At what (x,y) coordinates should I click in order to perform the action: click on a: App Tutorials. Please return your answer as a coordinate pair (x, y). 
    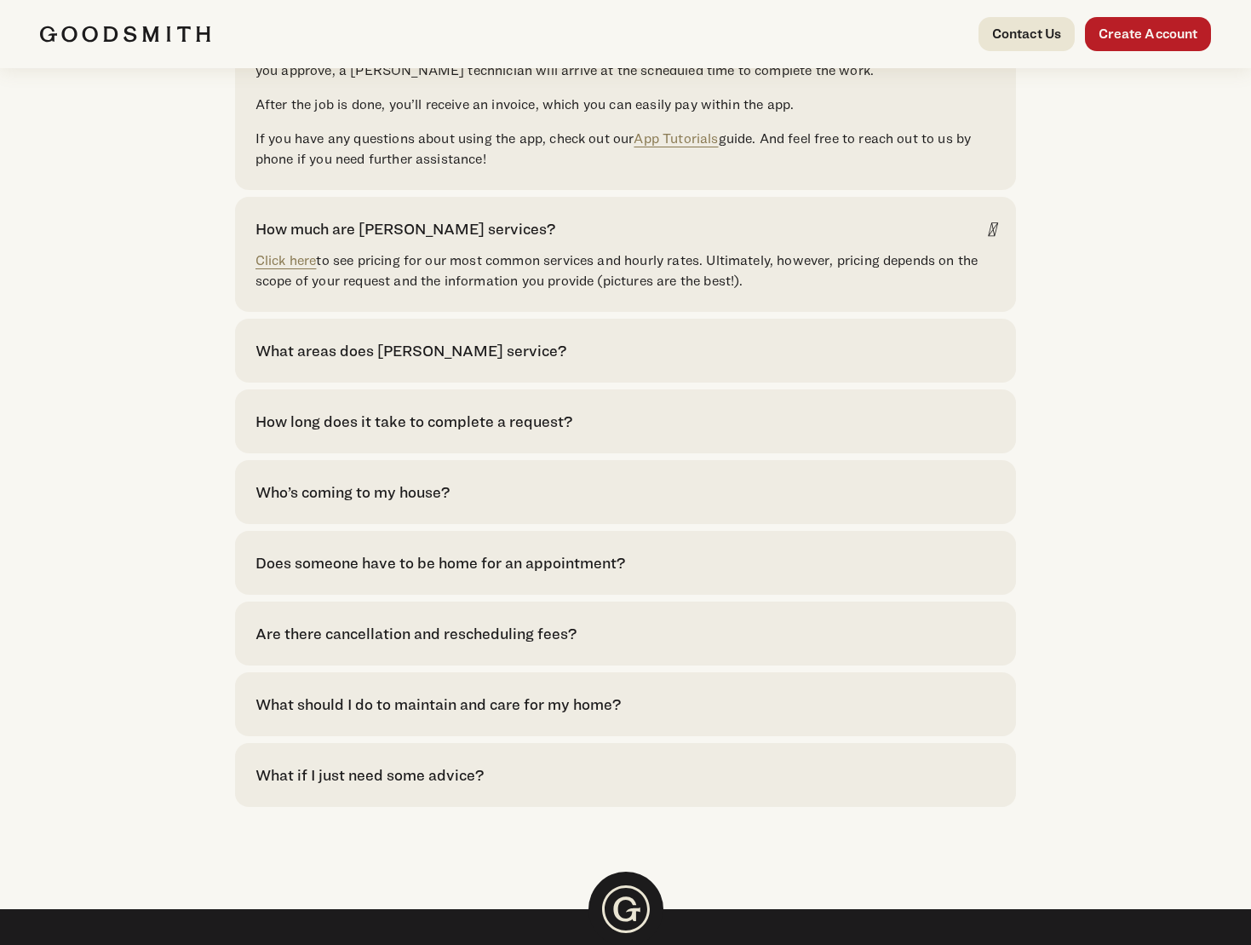
    Looking at the image, I should click on (675, 138).